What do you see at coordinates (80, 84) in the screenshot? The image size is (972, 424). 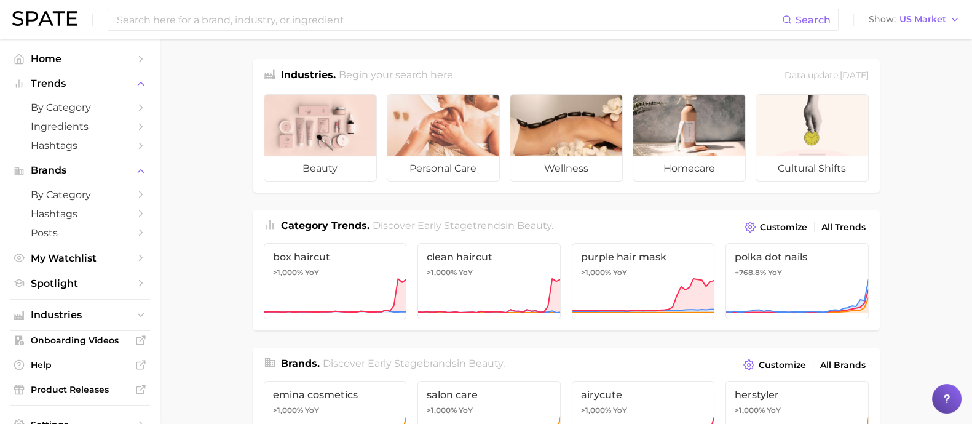 I see `button: Trends` at bounding box center [80, 84].